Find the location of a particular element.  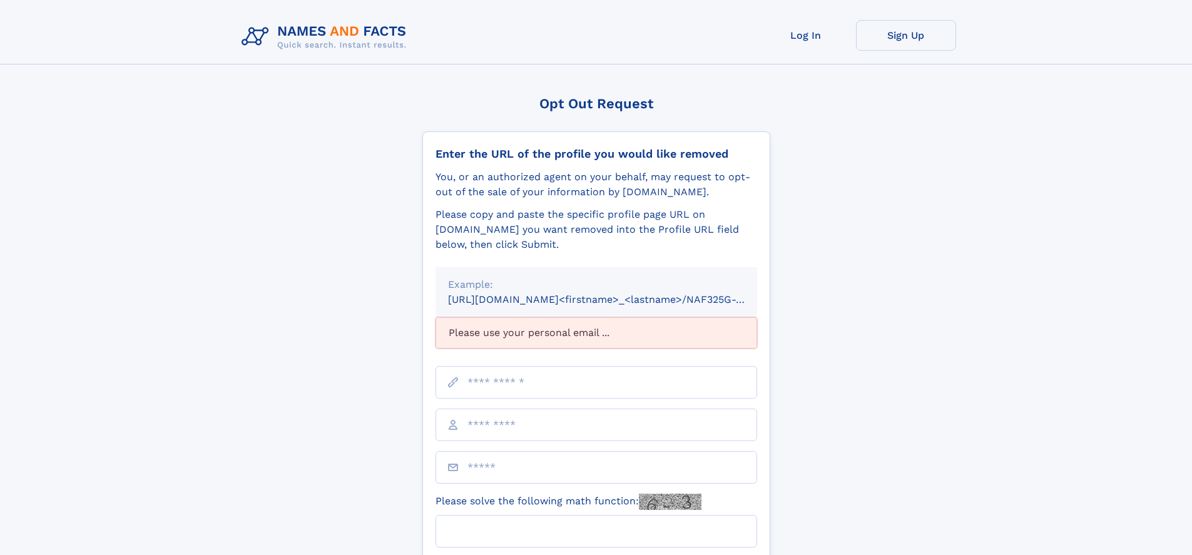

div: Opt Out Request is located at coordinates (596, 103).